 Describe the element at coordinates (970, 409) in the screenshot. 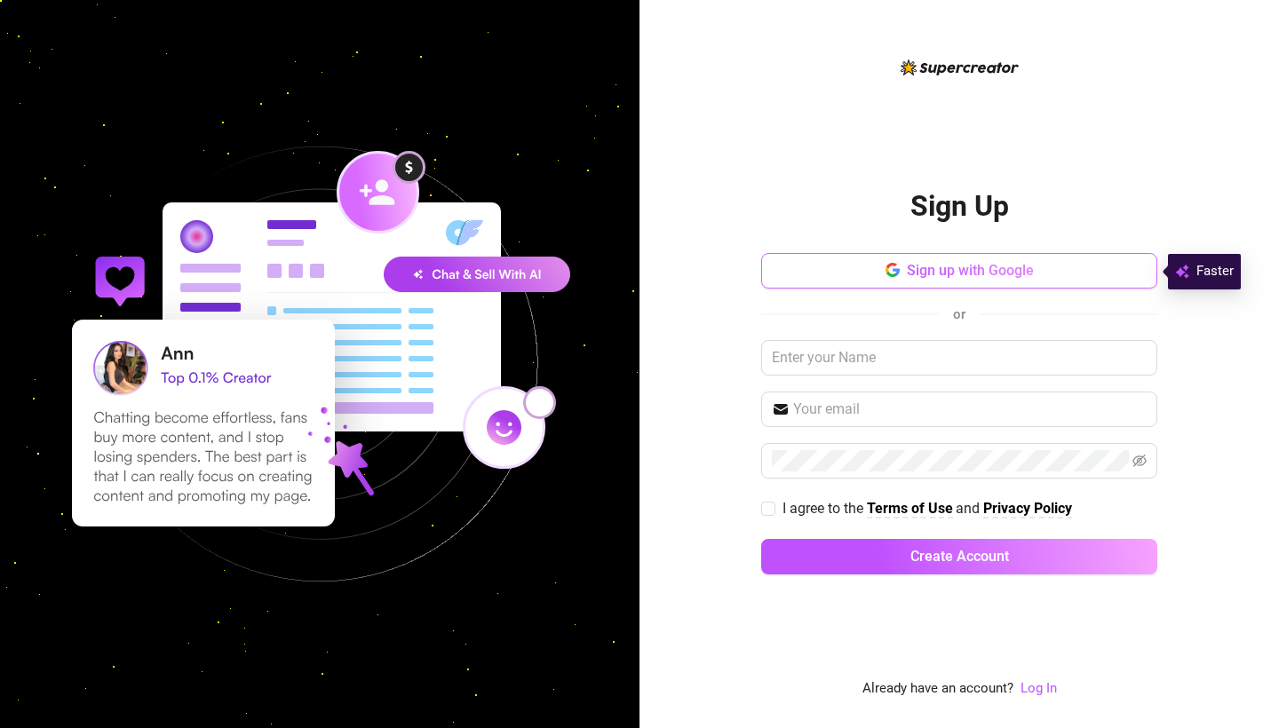

I see `input: Your email` at that location.